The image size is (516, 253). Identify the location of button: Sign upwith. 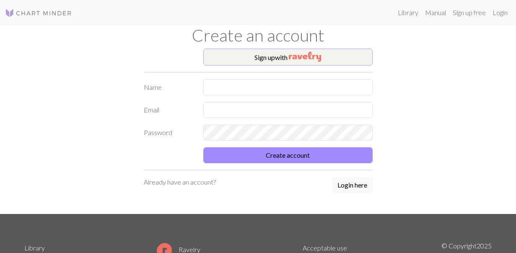
(288, 57).